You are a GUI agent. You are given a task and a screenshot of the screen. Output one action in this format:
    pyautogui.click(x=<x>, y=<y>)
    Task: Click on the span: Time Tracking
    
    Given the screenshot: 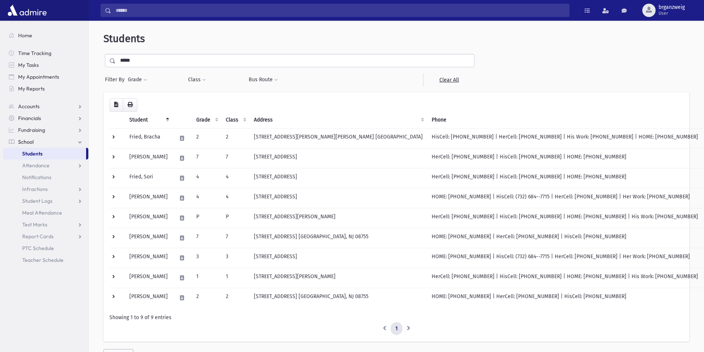 What is the action you would take?
    pyautogui.click(x=35, y=53)
    